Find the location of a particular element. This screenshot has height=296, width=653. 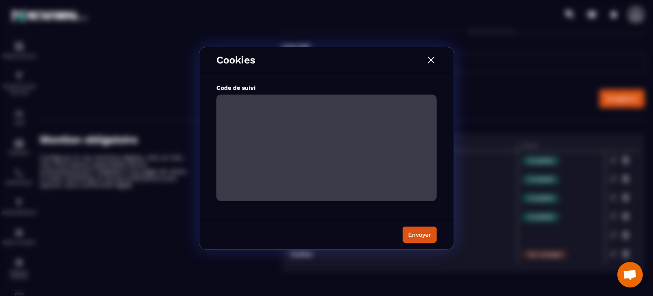

img: close-w.0bb75850.svg is located at coordinates (431, 60).